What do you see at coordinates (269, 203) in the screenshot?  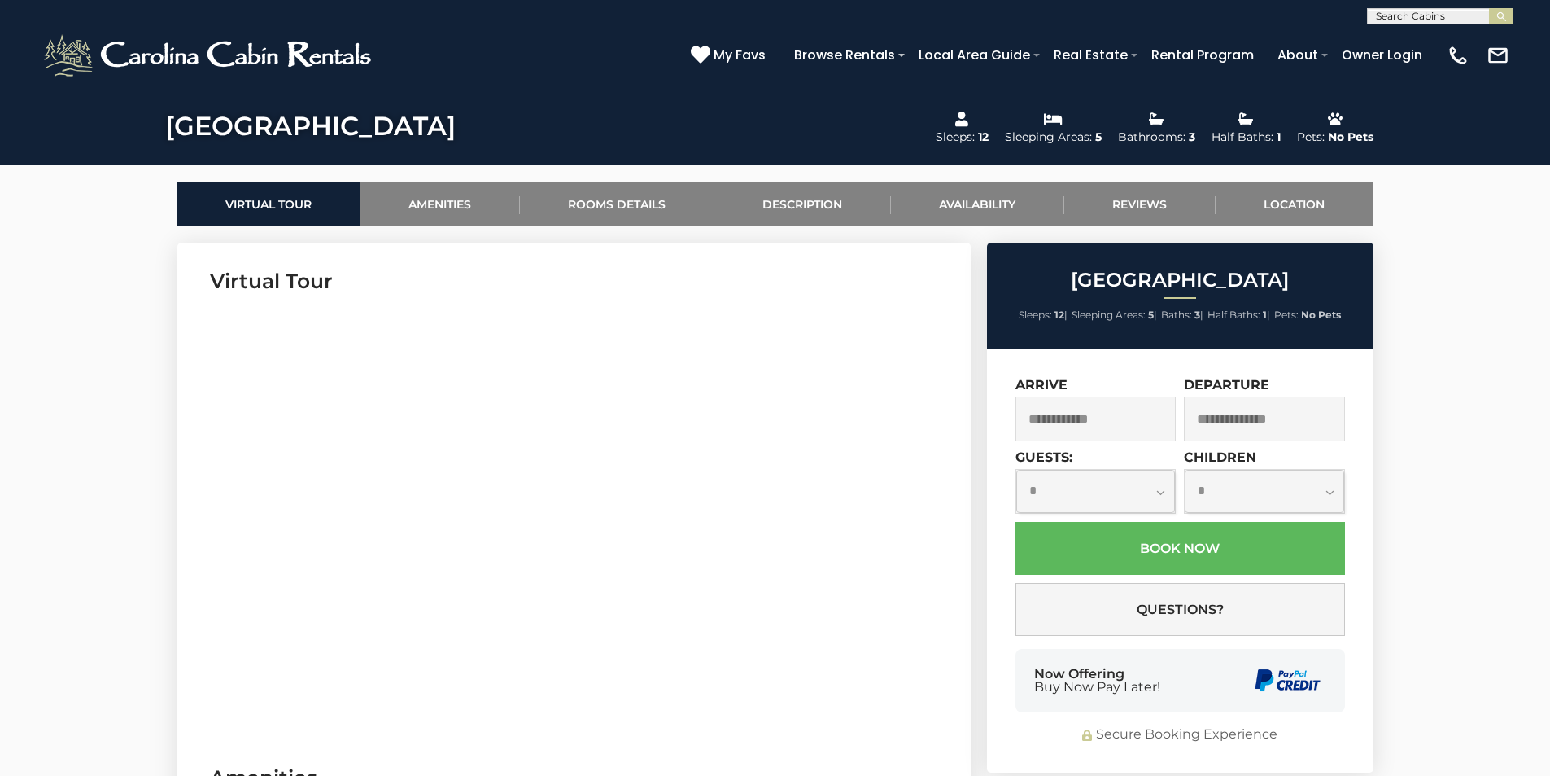 I see `a: Virtual Tour` at bounding box center [269, 203].